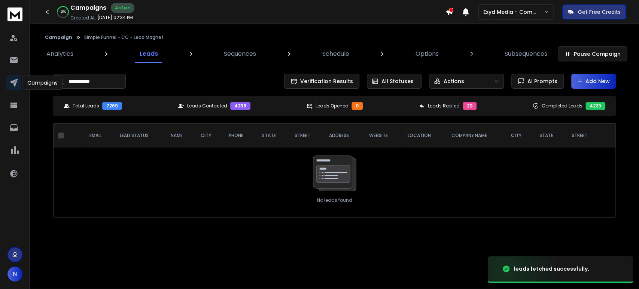  I want to click on div: 7269, so click(112, 106).